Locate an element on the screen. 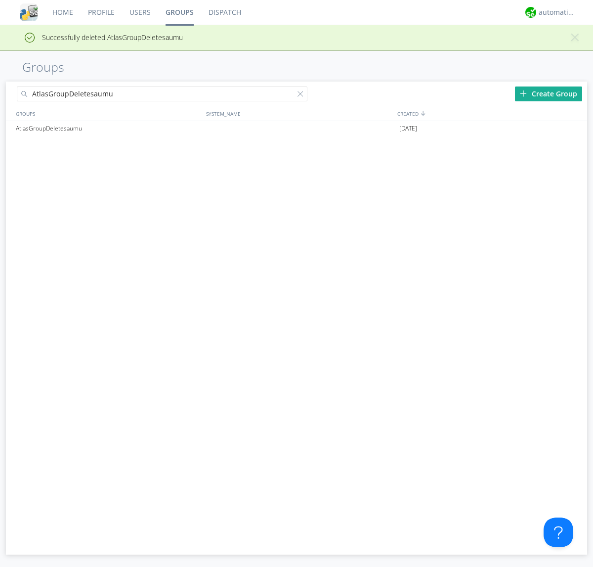 Image resolution: width=593 pixels, height=567 pixels. img: plus.svg is located at coordinates (523, 93).